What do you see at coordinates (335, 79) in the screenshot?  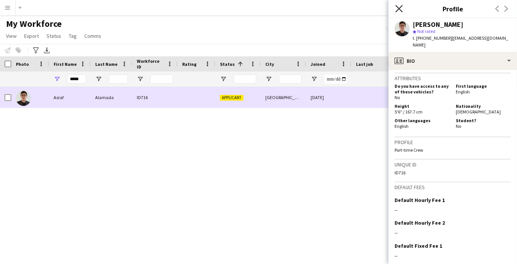 I see `input: Joined Filter Input` at bounding box center [335, 79].